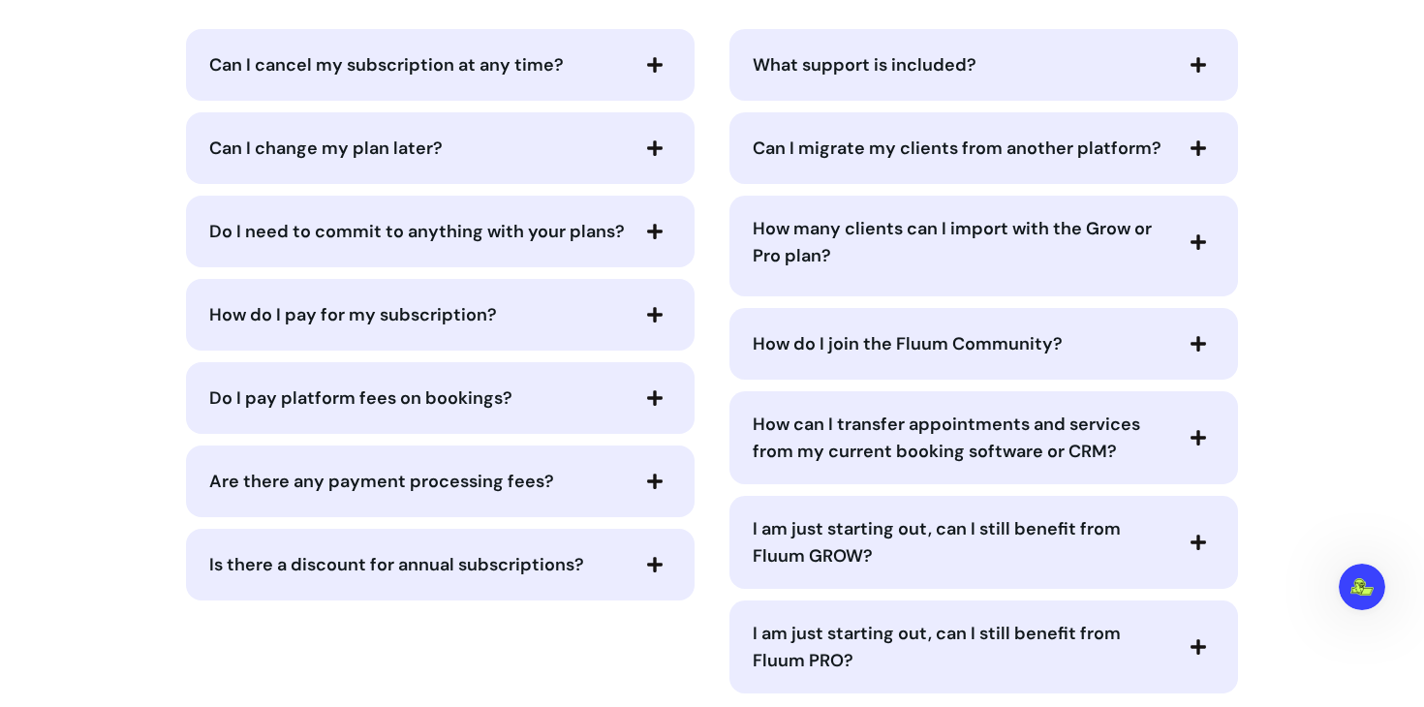 The image size is (1424, 707). I want to click on textarea: Message…, so click(194, 442).